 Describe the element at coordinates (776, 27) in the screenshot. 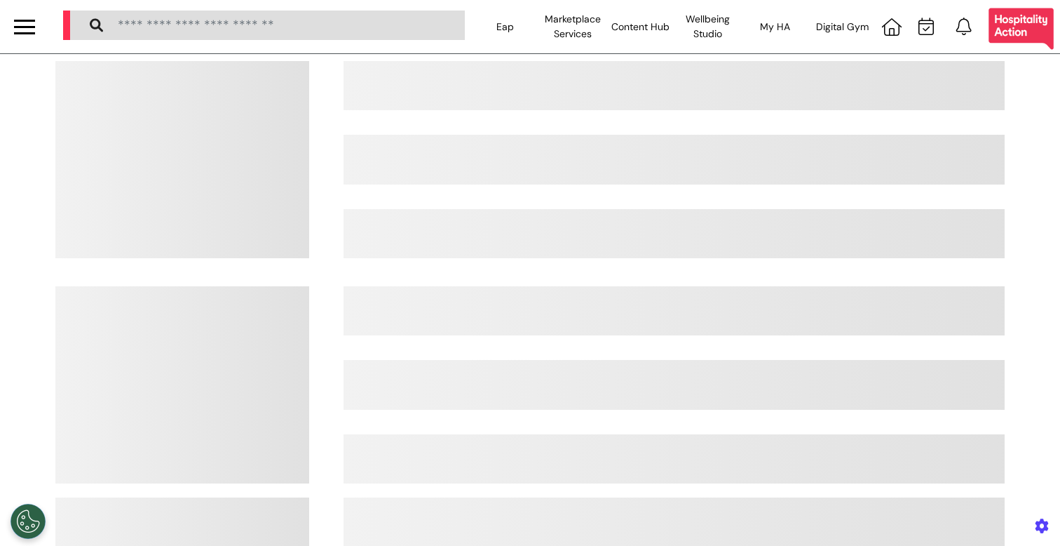

I see `div: My HA` at that location.